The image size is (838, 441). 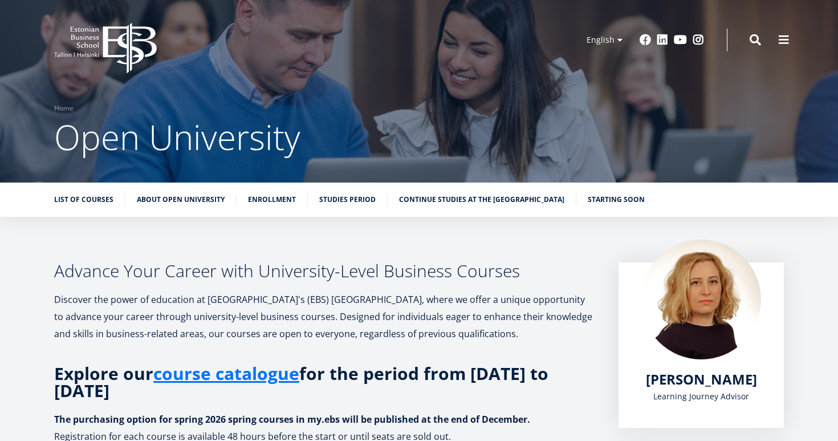 I want to click on a: Youtube, so click(x=680, y=40).